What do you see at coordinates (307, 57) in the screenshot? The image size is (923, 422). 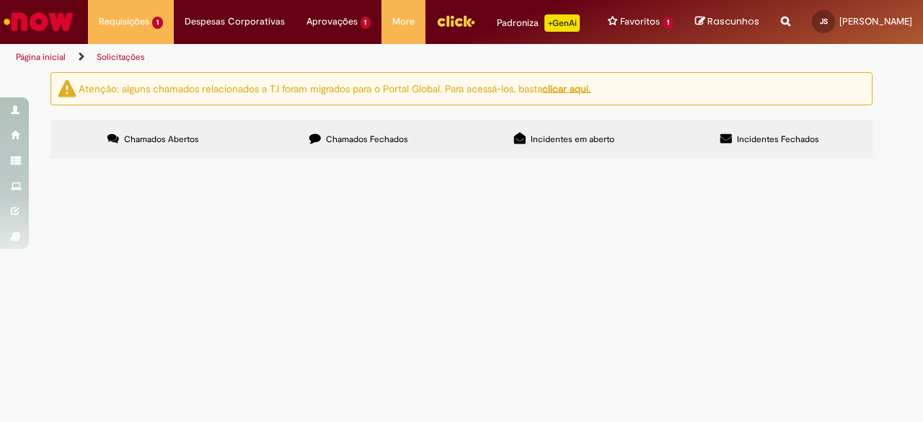 I see `ul: Trilhas de página` at bounding box center [307, 57].